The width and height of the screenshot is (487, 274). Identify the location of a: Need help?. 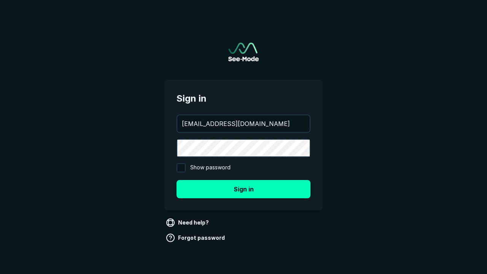
(188, 223).